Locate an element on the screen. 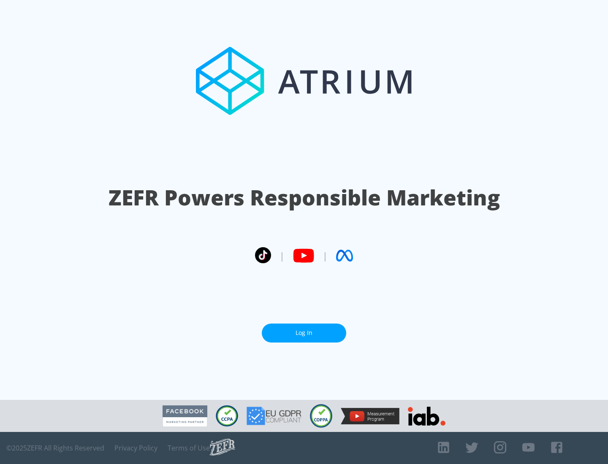 This screenshot has height=464, width=608. img: IAB is located at coordinates (426, 416).